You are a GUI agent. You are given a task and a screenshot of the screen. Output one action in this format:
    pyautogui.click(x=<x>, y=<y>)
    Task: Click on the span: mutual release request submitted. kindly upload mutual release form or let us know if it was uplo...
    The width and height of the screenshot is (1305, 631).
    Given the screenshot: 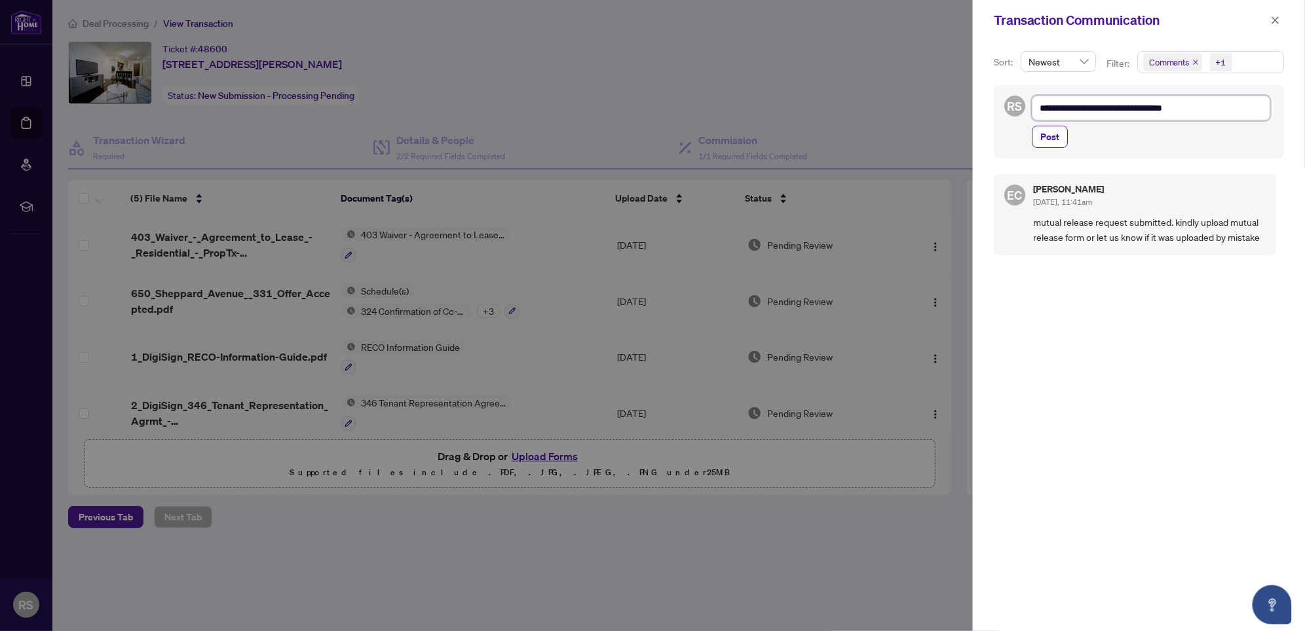 What is the action you would take?
    pyautogui.click(x=1149, y=230)
    